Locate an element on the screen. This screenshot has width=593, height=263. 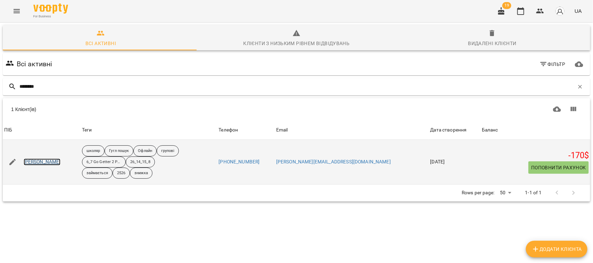
button: Завантажити CSV is located at coordinates (557, 109).